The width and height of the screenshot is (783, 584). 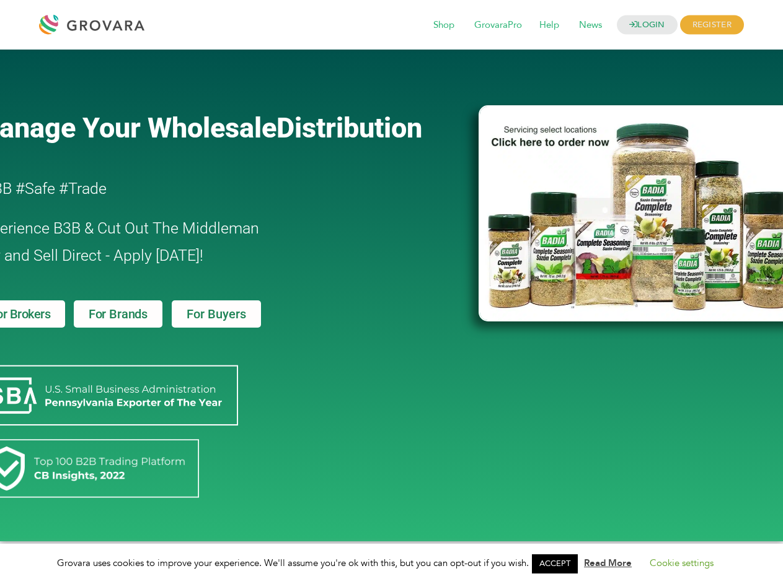 I want to click on a: ACCEPT, so click(x=555, y=564).